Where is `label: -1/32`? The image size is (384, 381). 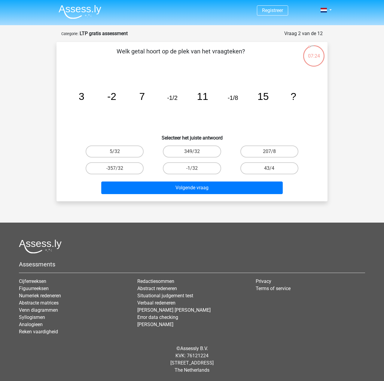
label: -1/32 is located at coordinates (192, 169).